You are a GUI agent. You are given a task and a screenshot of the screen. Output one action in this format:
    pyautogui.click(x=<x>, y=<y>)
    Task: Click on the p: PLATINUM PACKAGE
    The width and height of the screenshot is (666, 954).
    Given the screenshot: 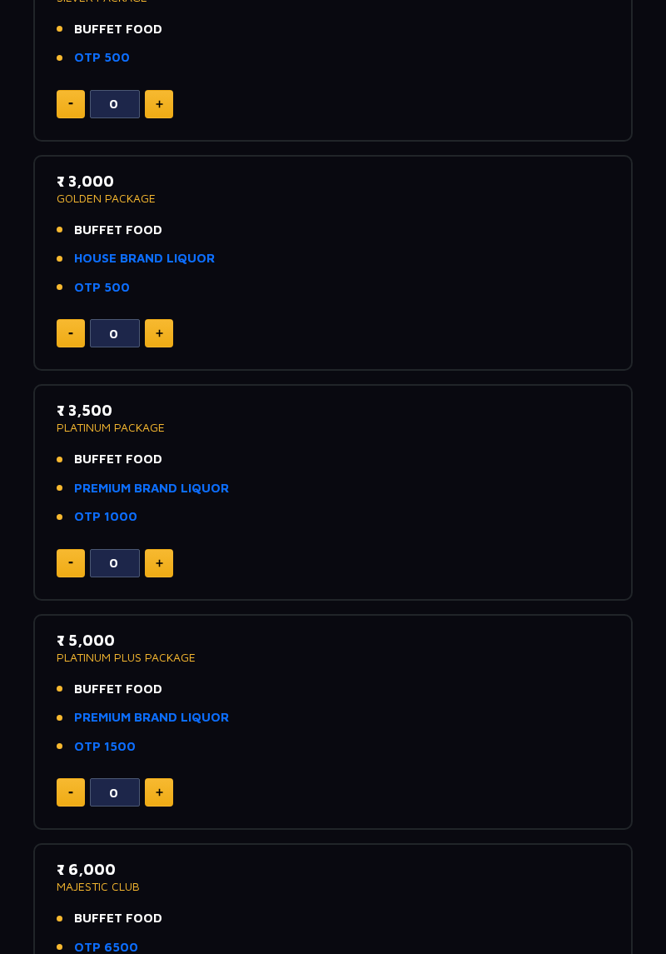 What is the action you would take?
    pyautogui.click(x=333, y=427)
    